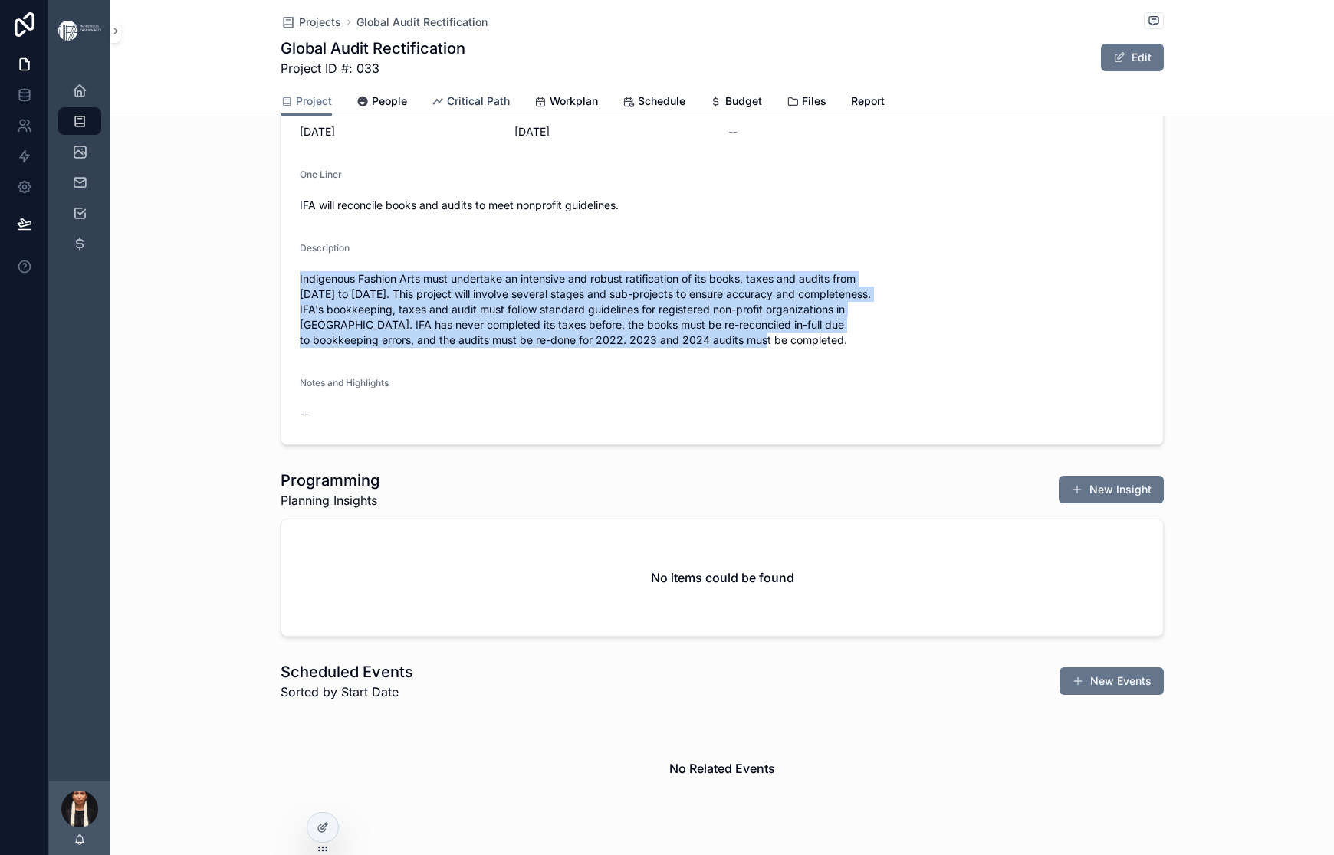  What do you see at coordinates (344, 382) in the screenshot?
I see `span: Notes and Highlights` at bounding box center [344, 382].